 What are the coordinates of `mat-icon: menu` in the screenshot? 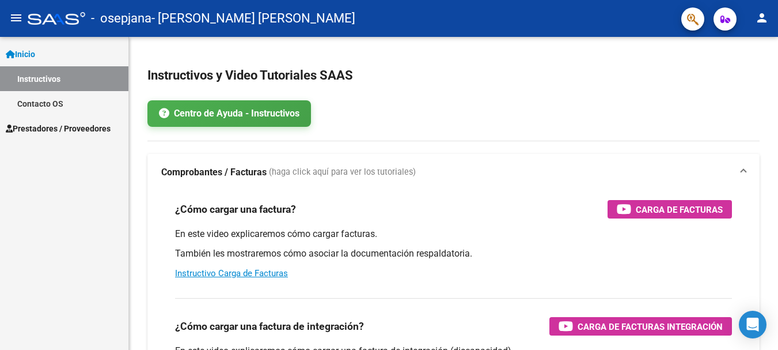 It's located at (16, 18).